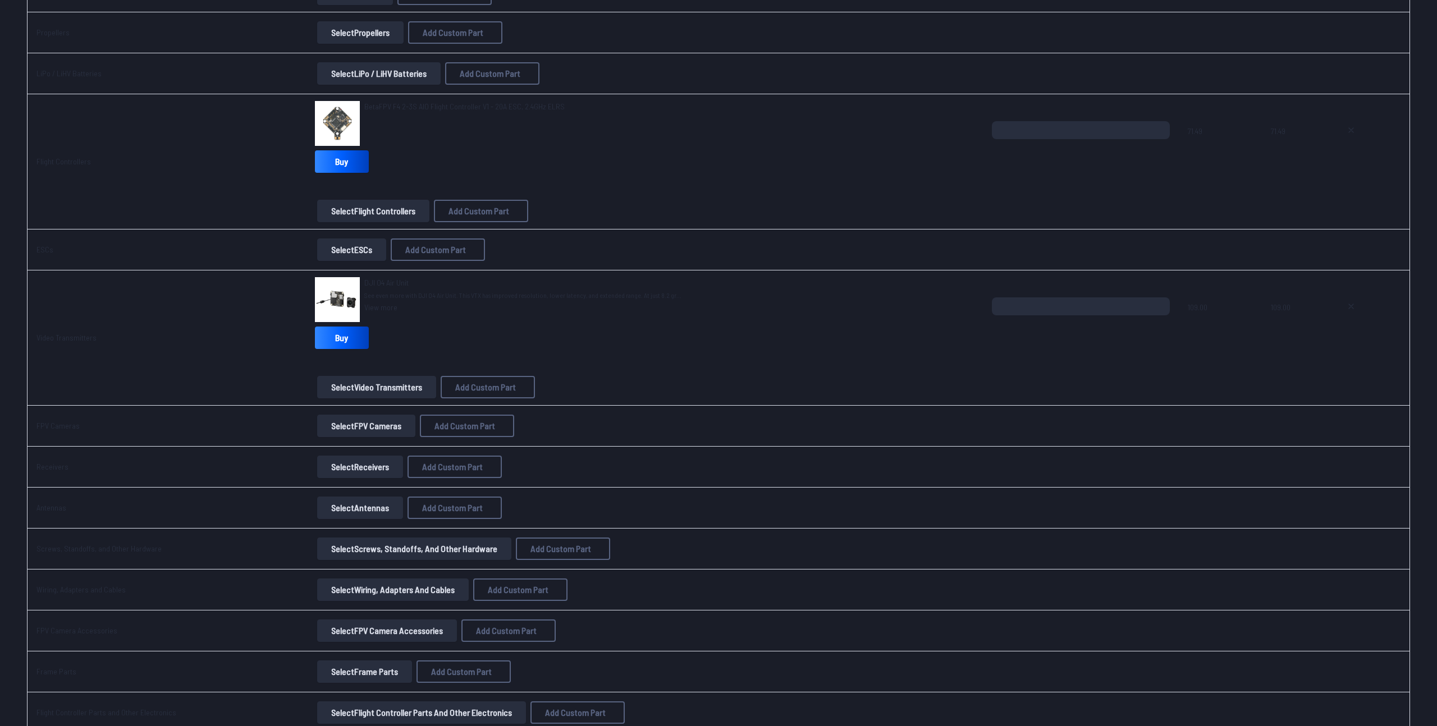 This screenshot has width=1437, height=726. What do you see at coordinates (106, 712) in the screenshot?
I see `a: Flight Controller Parts and Other Electronics` at bounding box center [106, 712].